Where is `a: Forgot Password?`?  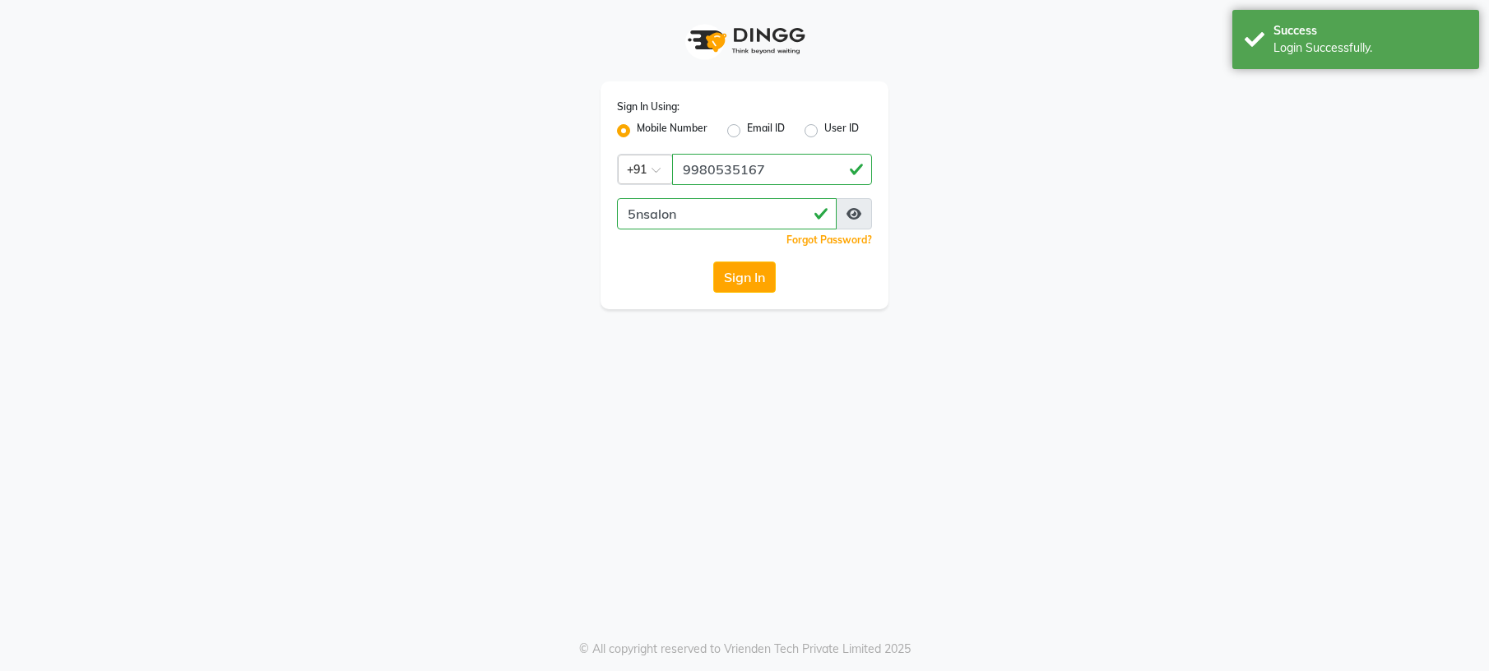 a: Forgot Password? is located at coordinates (829, 239).